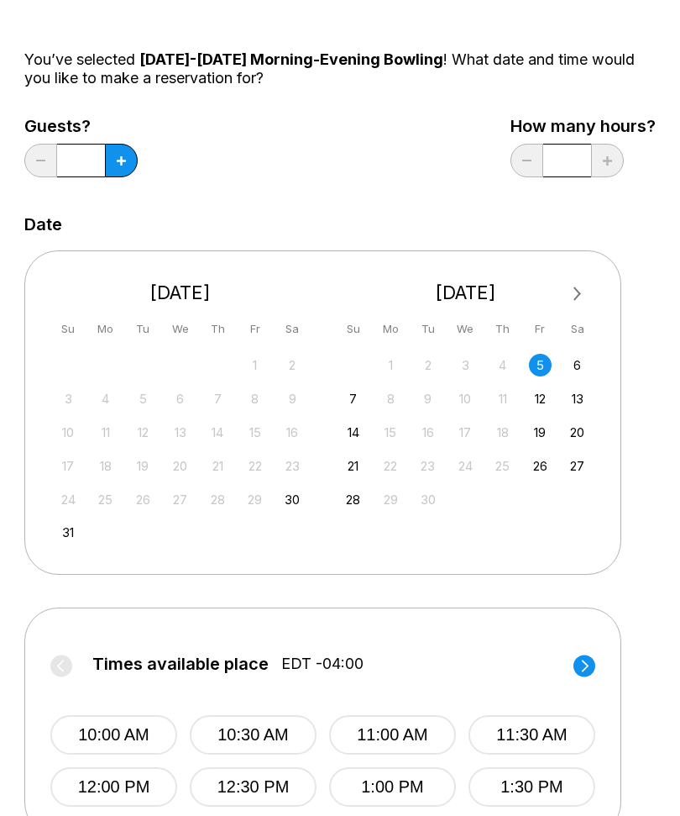  I want to click on div: Not available Thursday, August 28th, 2025, so click(218, 499).